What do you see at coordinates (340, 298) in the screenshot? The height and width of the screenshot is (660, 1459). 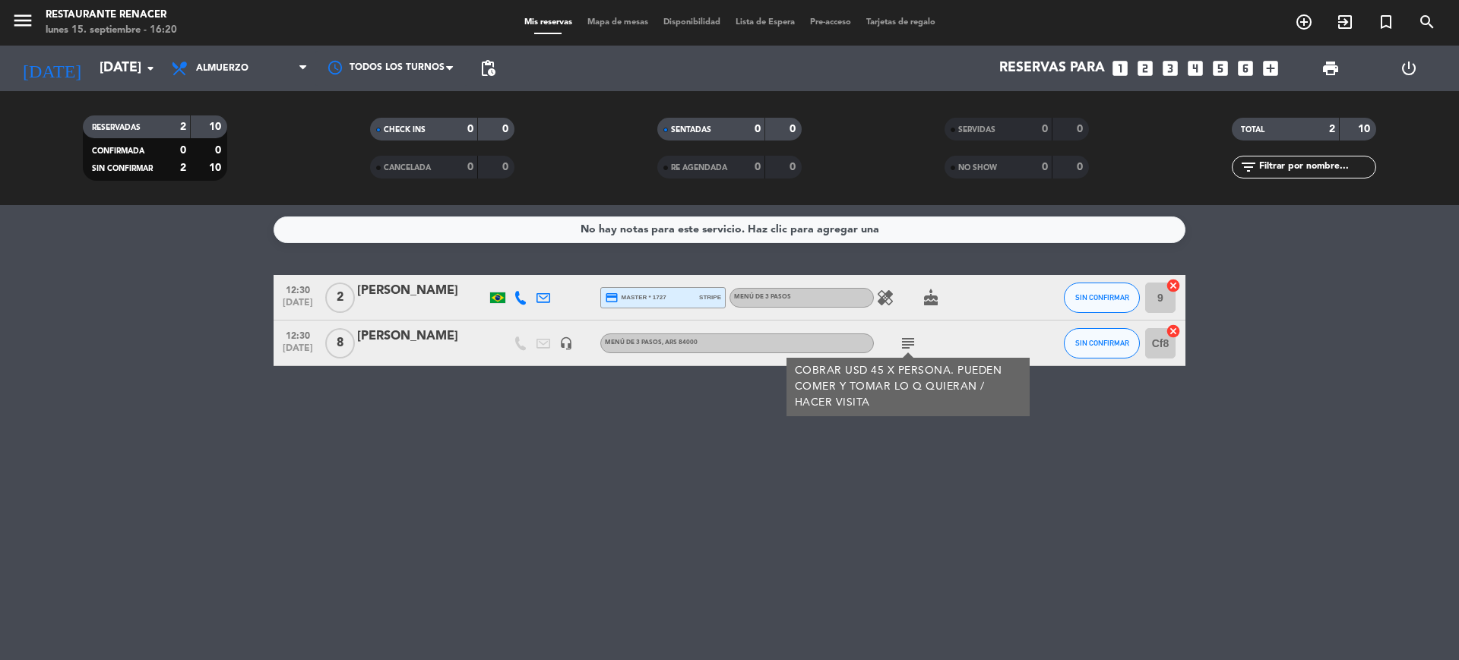 I see `span: 2` at bounding box center [340, 298].